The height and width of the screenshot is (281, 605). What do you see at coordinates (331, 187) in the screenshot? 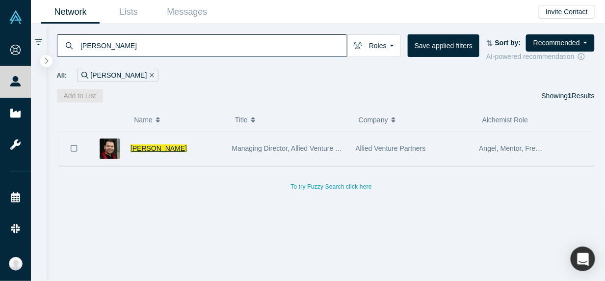
I see `button: To try Fuzzy Search click here` at bounding box center [331, 187].